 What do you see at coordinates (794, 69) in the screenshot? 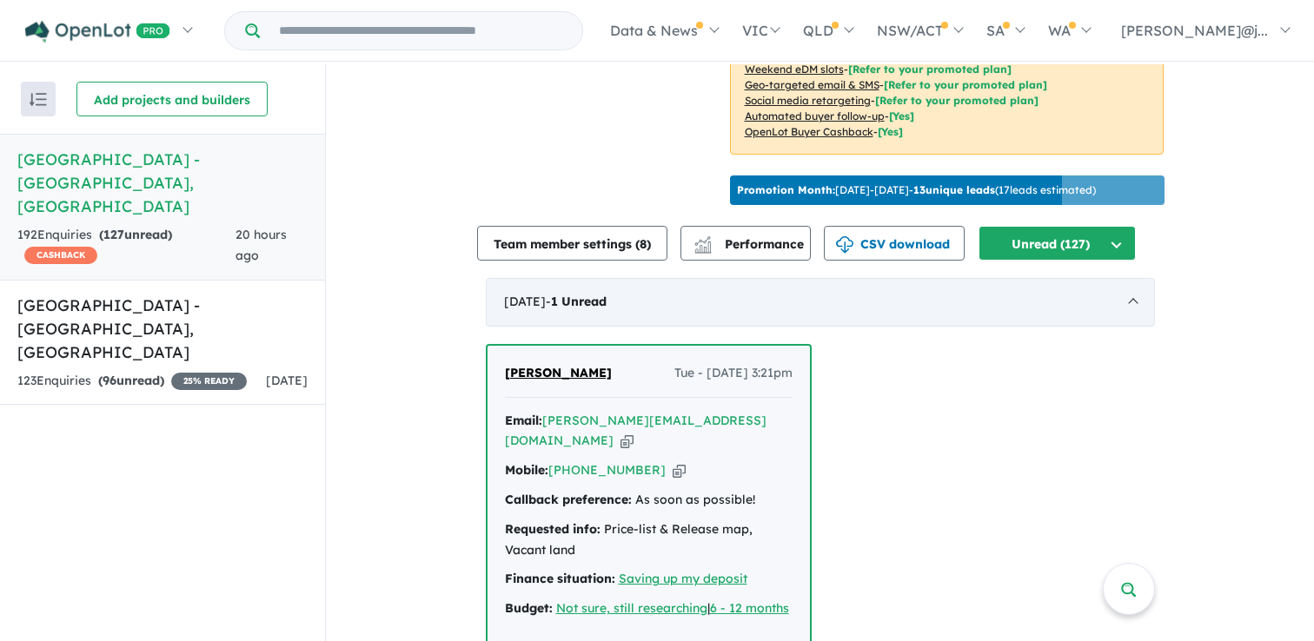
I see `u: Weekend eDM slots` at bounding box center [794, 69].